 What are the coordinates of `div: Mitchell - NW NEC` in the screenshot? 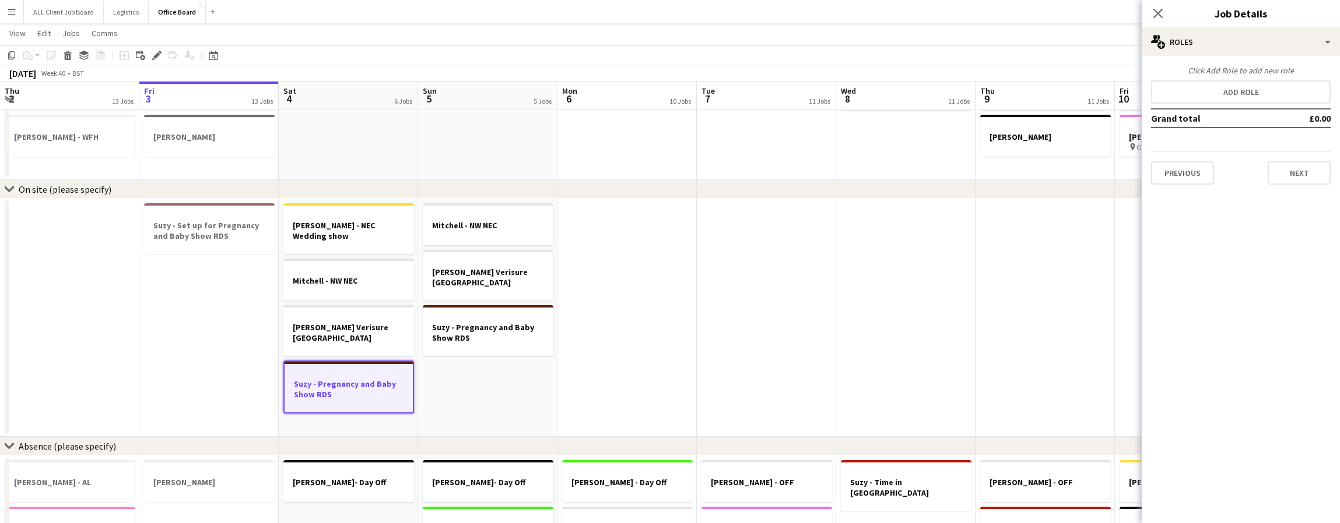 It's located at (488, 224).